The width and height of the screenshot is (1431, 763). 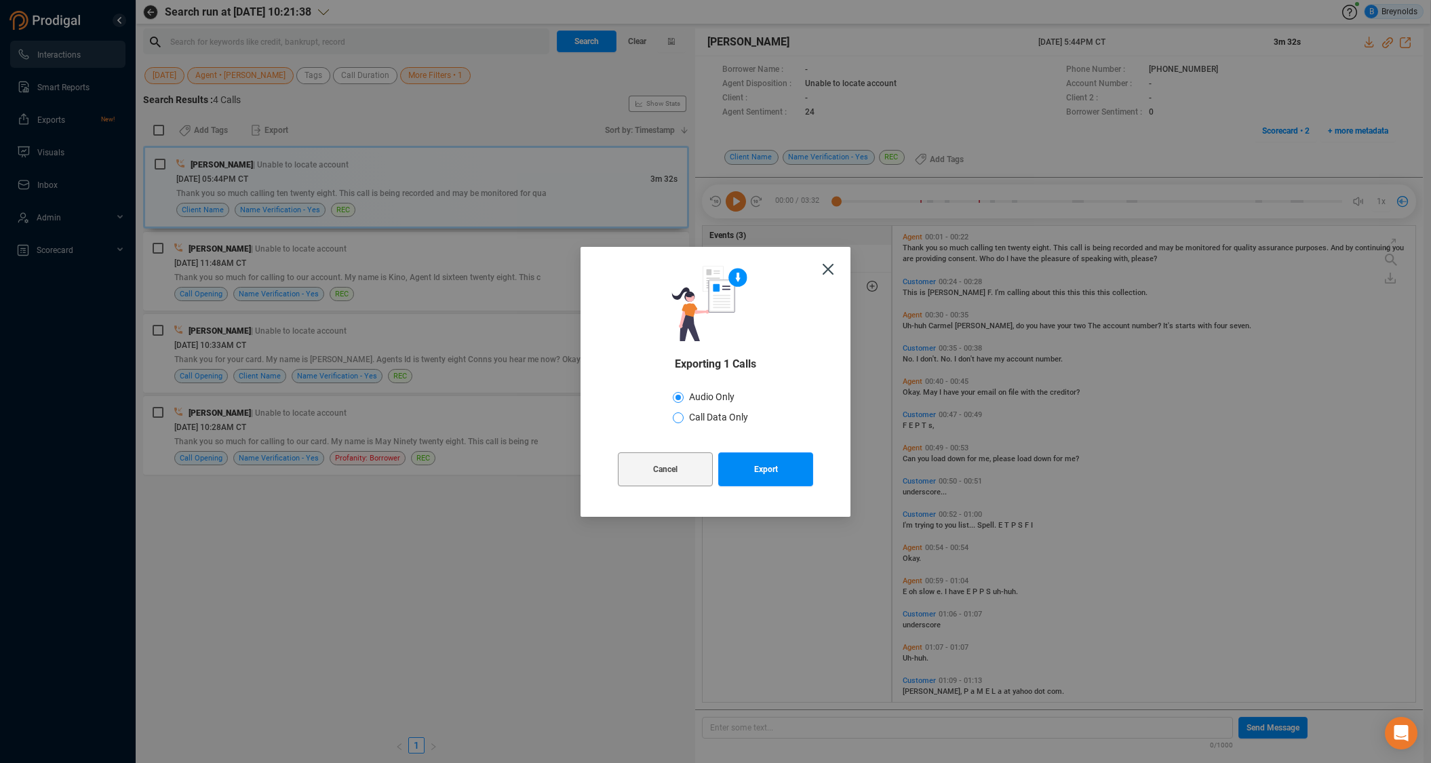 What do you see at coordinates (665, 469) in the screenshot?
I see `button: Cancel` at bounding box center [665, 469].